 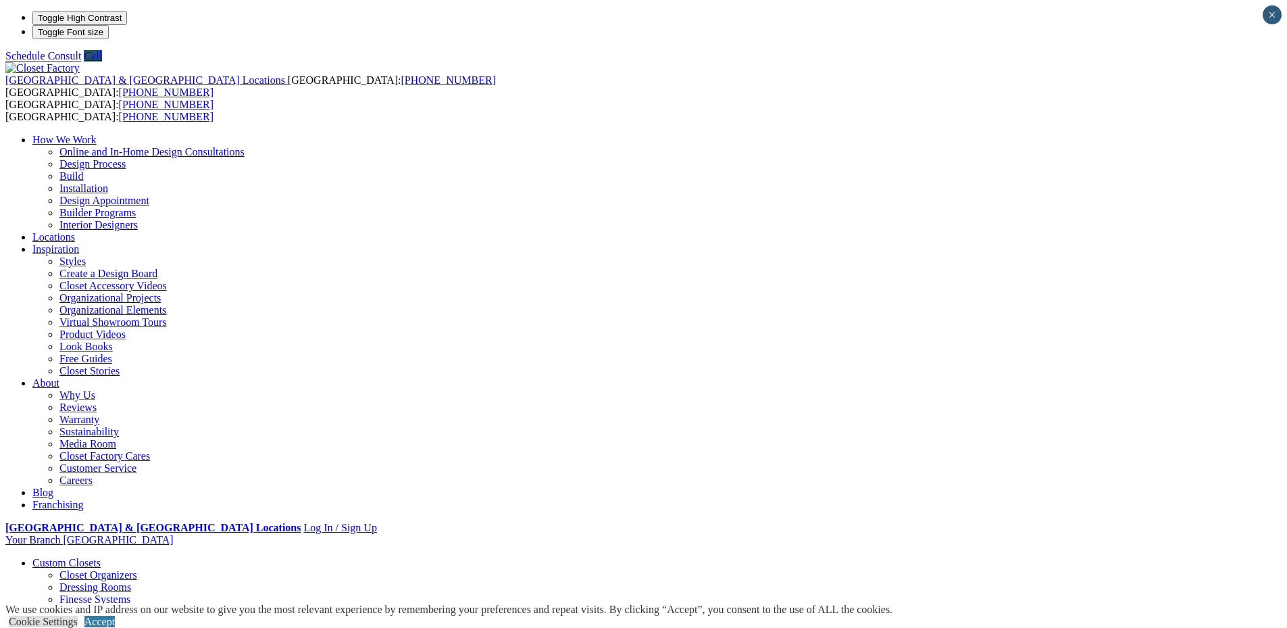 What do you see at coordinates (43, 55) in the screenshot?
I see `a: Schedule Consult` at bounding box center [43, 55].